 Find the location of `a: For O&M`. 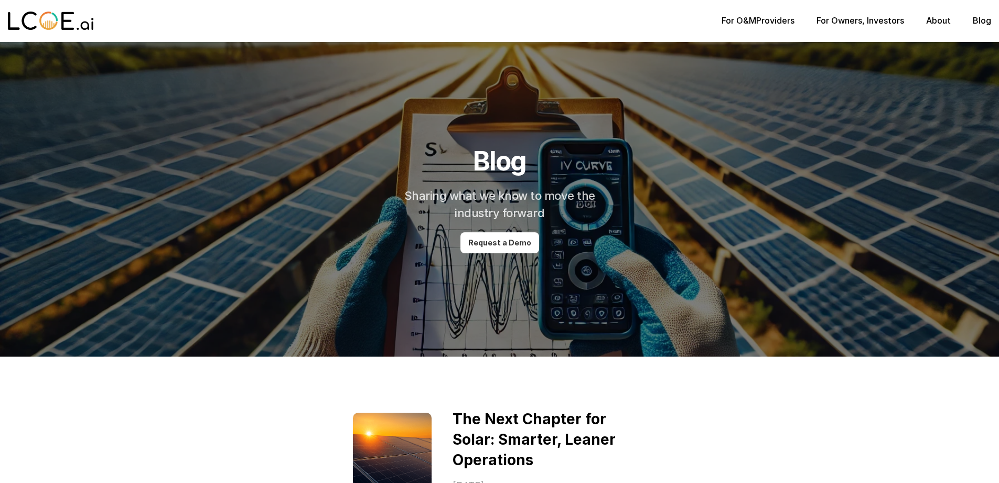

a: For O&M is located at coordinates (739, 20).